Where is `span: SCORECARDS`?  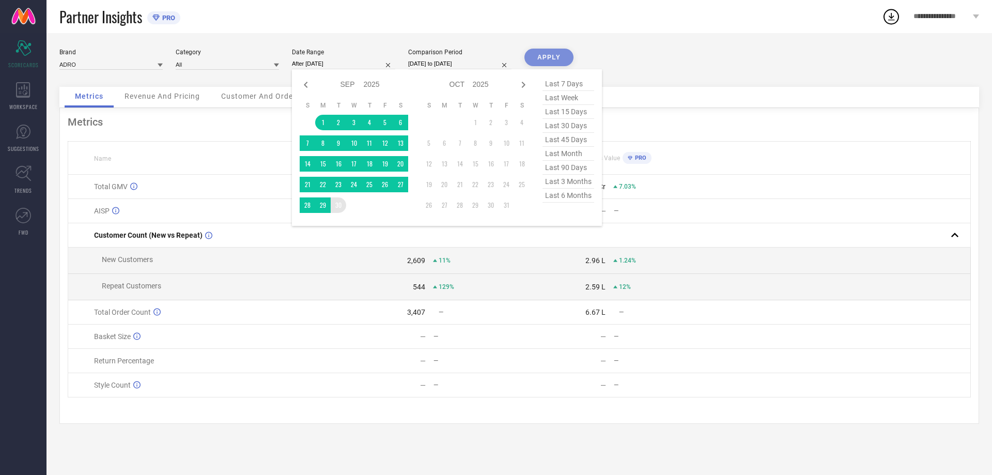
span: SCORECARDS is located at coordinates (23, 65).